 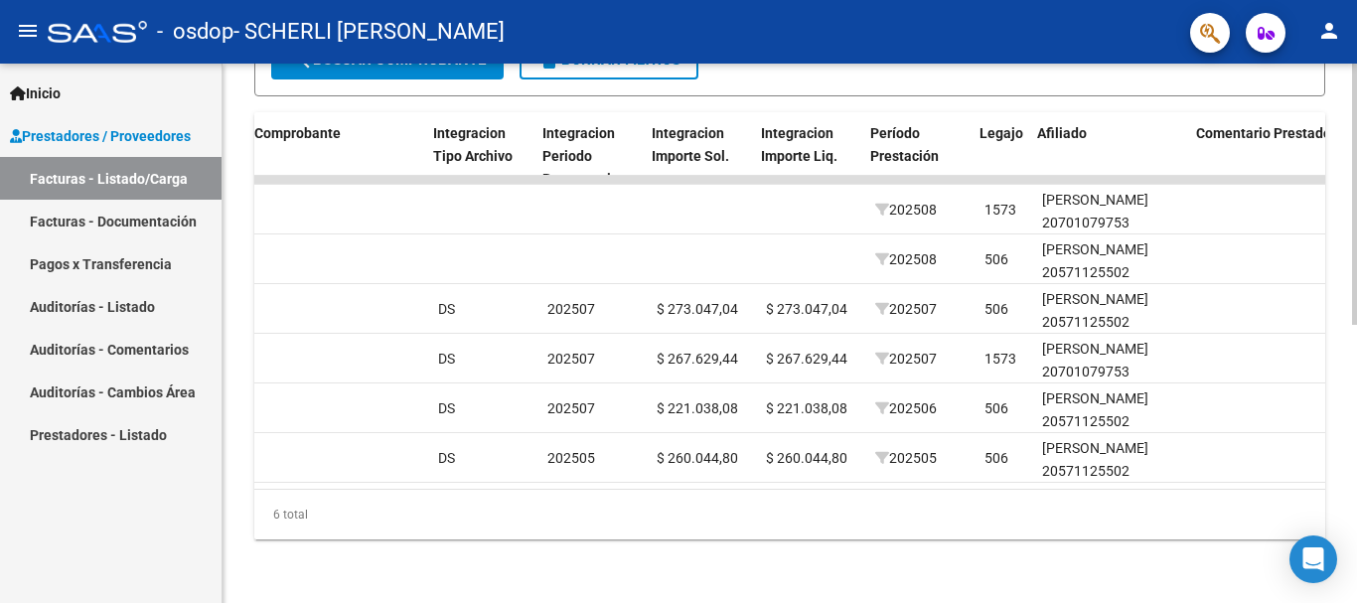 What do you see at coordinates (808, 156) in the screenshot?
I see `datatable-header-cell: Integracion Importe Liq.` at bounding box center [808, 156].